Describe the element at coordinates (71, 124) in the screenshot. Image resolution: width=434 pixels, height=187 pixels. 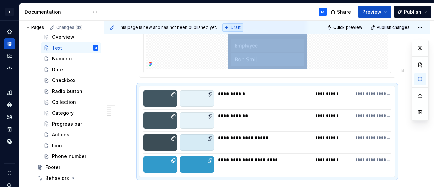
I see `a: Progress bar` at that location.